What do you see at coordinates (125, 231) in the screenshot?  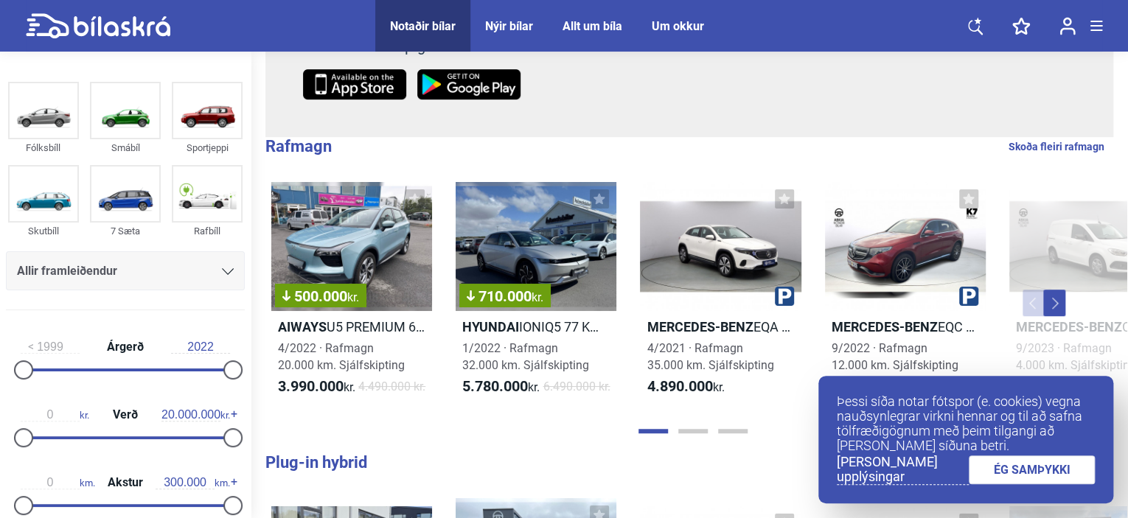 I see `div: 7 Sæta` at bounding box center [125, 231].